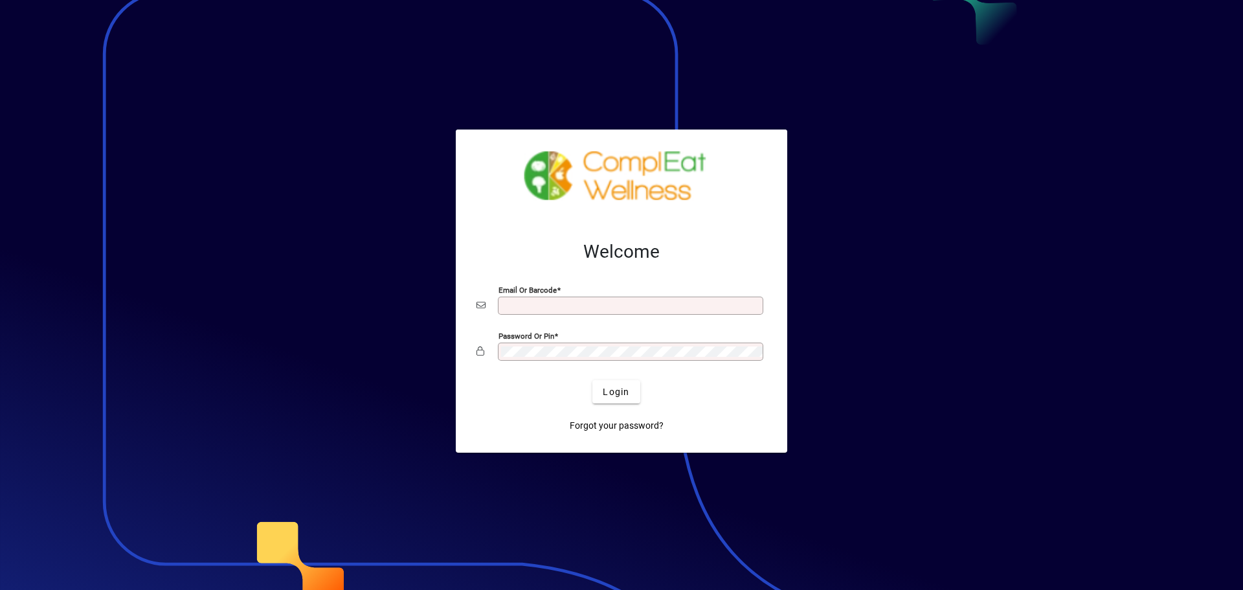  I want to click on mat-label: Email or Barcode, so click(528, 290).